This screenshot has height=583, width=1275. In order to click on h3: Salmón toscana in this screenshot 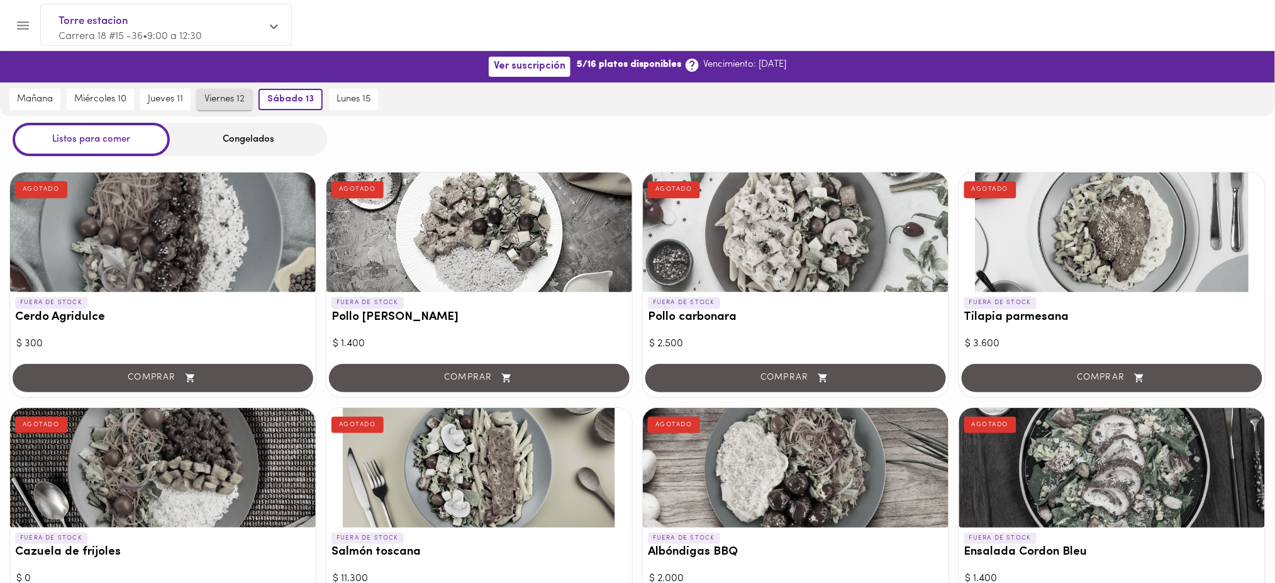, I will do `click(479, 552)`.